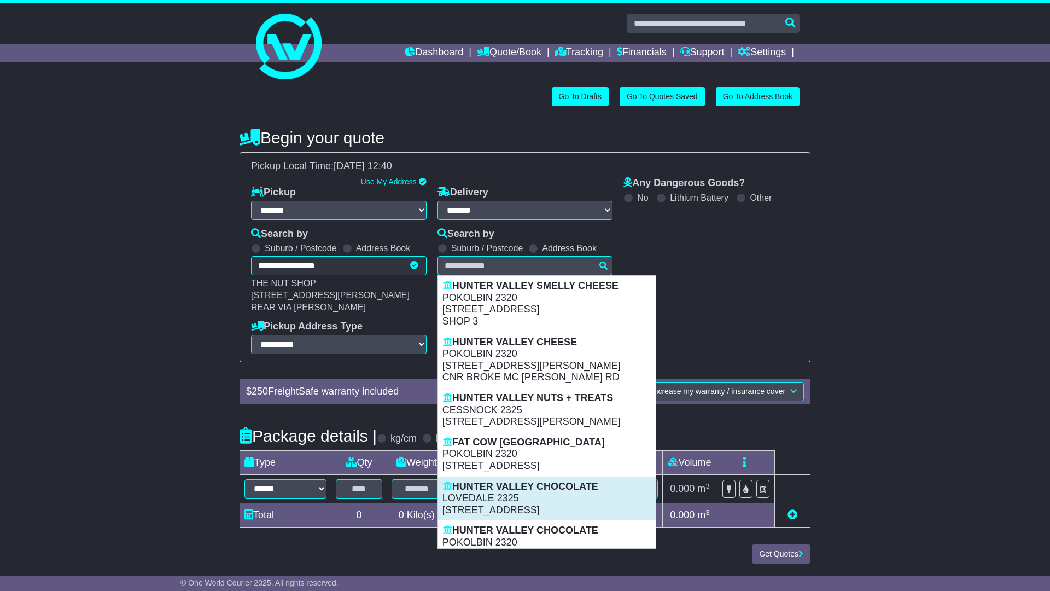 The image size is (1050, 591). Describe the element at coordinates (547, 342) in the screenshot. I see `p: HUNTER VALLEY CHEESE` at that location.